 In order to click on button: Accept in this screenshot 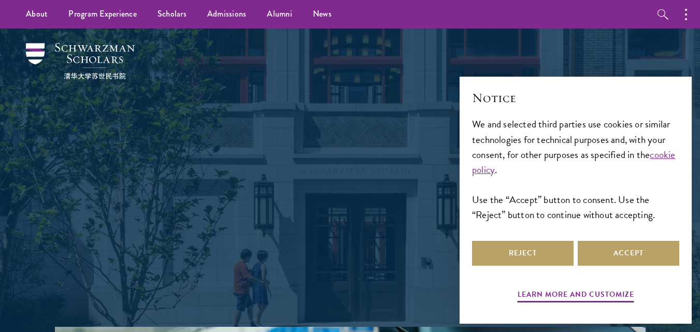, I will do `click(629, 253)`.